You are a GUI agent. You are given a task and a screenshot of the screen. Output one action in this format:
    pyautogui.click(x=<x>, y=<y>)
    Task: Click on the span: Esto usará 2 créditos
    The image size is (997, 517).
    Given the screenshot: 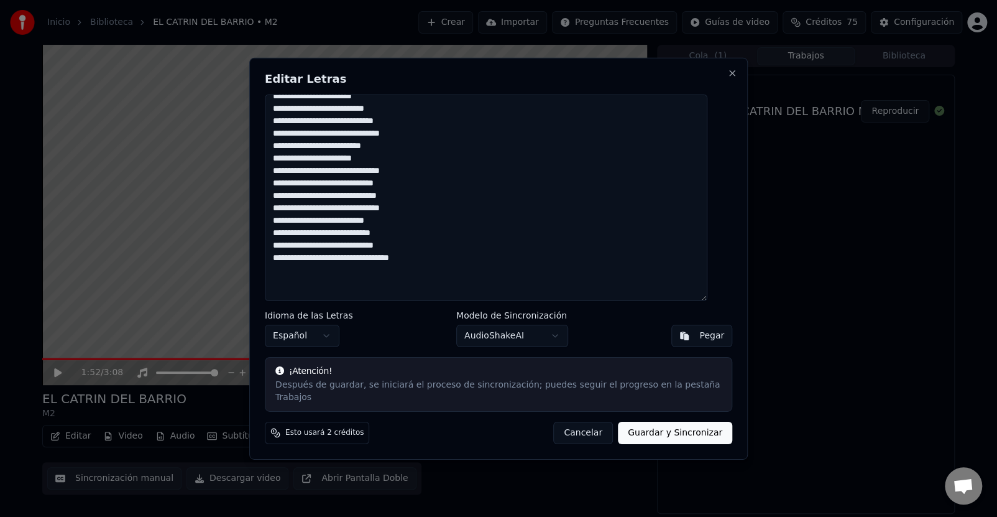 What is the action you would take?
    pyautogui.click(x=325, y=433)
    